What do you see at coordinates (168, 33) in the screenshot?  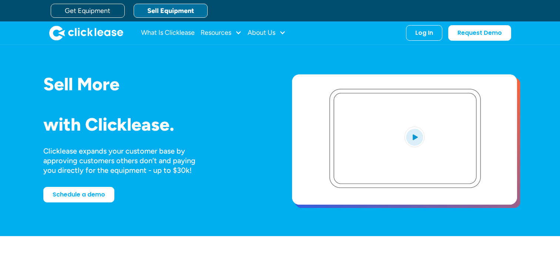 I see `a: What Is Clicklease` at bounding box center [168, 33].